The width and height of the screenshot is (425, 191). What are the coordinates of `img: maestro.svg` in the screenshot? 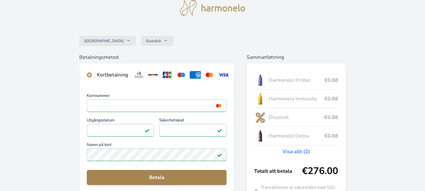 It's located at (181, 75).